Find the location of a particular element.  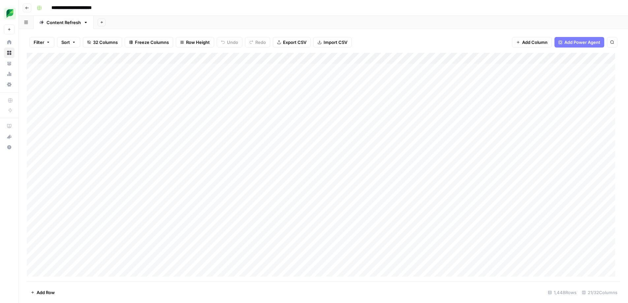

button: Add Row is located at coordinates (43, 292).